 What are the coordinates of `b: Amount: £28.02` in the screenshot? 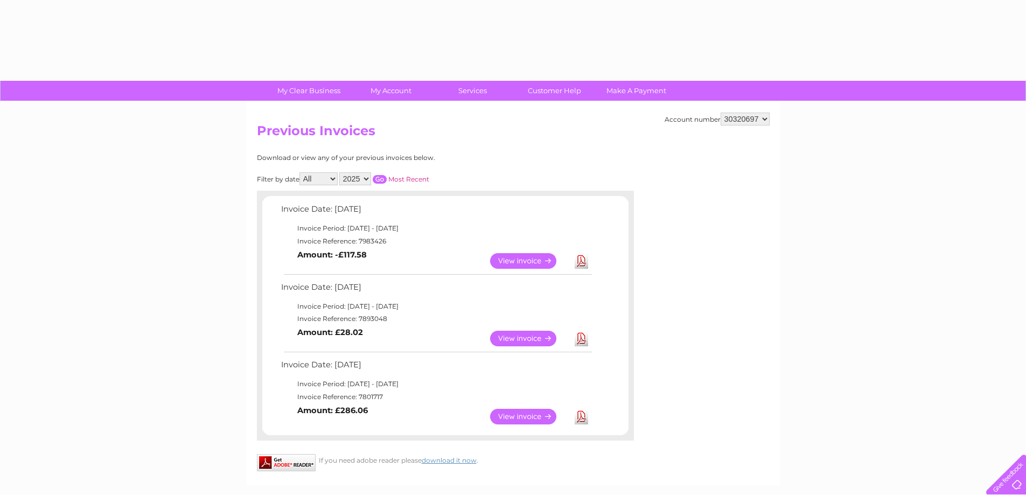 It's located at (330, 332).